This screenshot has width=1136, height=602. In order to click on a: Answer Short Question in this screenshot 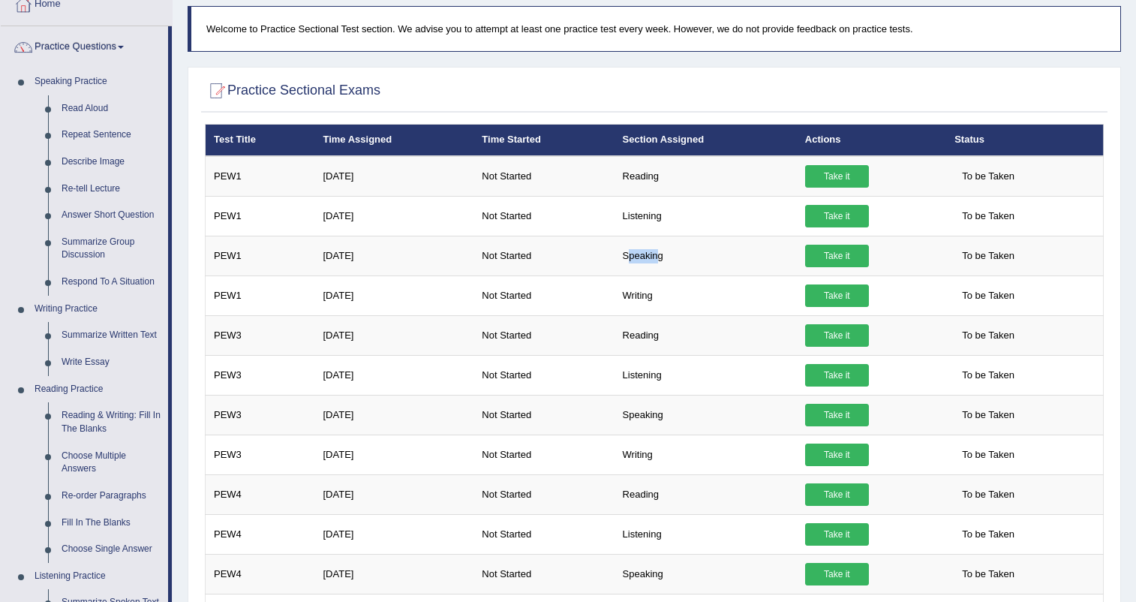, I will do `click(111, 215)`.